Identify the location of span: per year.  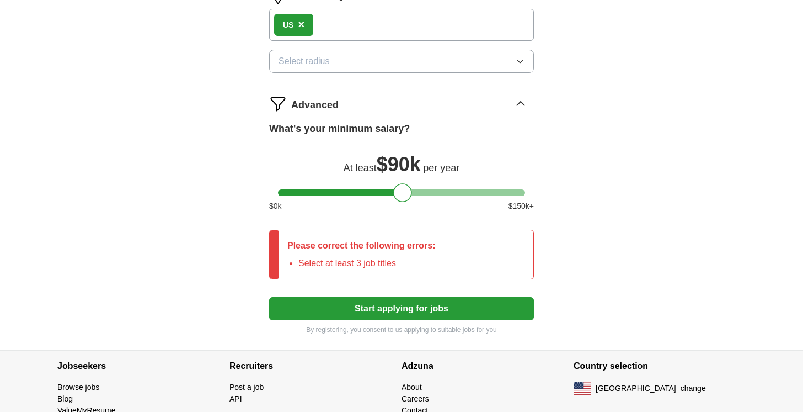
(441, 168).